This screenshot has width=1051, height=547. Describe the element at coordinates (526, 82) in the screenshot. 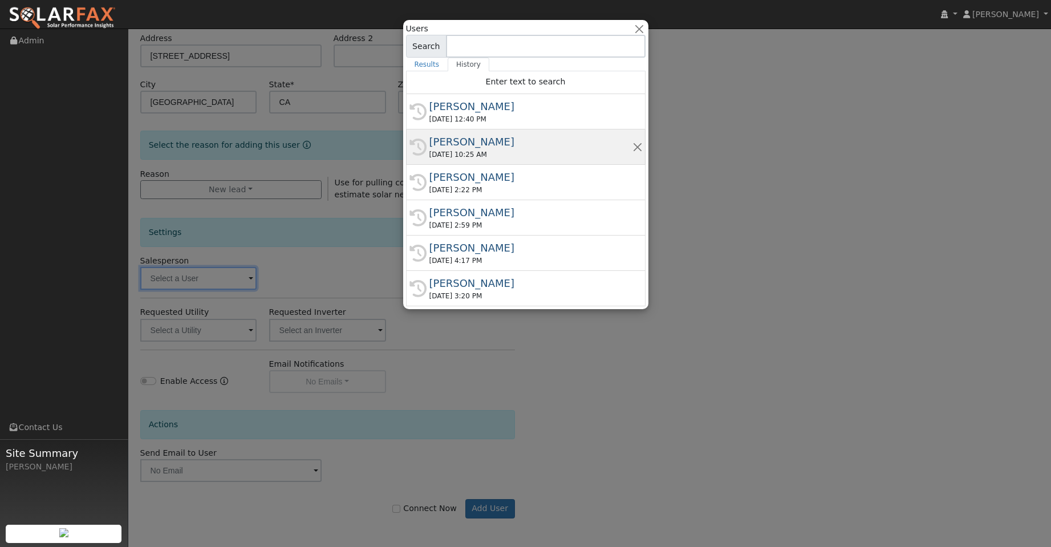

I see `span: Enter text to search` at that location.